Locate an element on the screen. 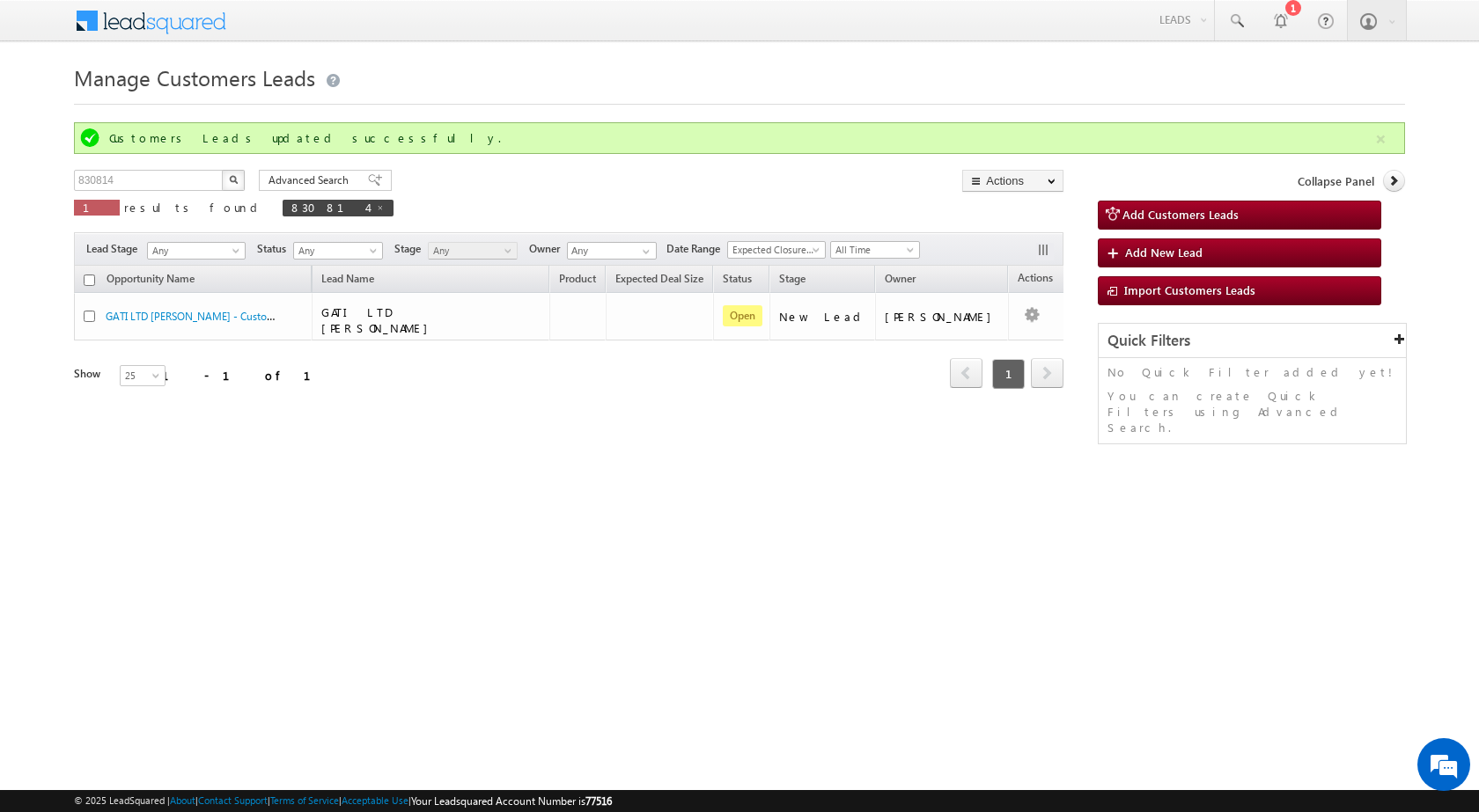 The image size is (1479, 812). span: Opportunity Name is located at coordinates (150, 278).